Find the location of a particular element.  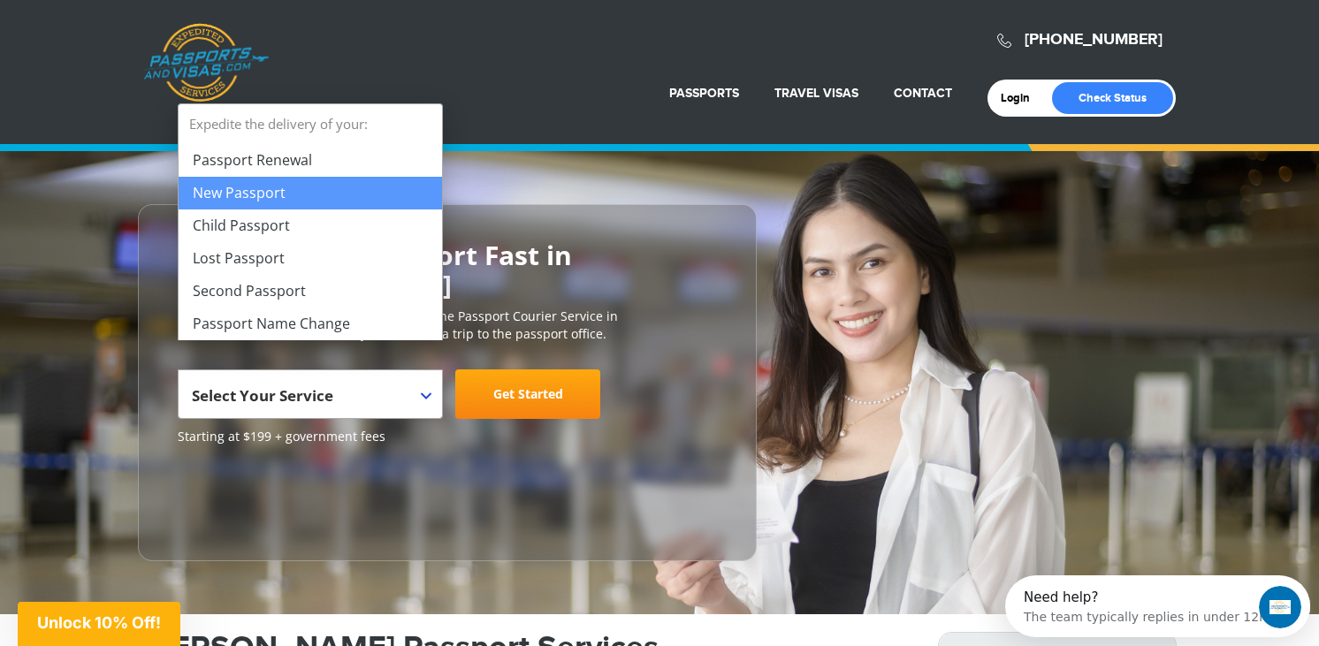

div: Open Intercom Messenger is located at coordinates (160, 31).